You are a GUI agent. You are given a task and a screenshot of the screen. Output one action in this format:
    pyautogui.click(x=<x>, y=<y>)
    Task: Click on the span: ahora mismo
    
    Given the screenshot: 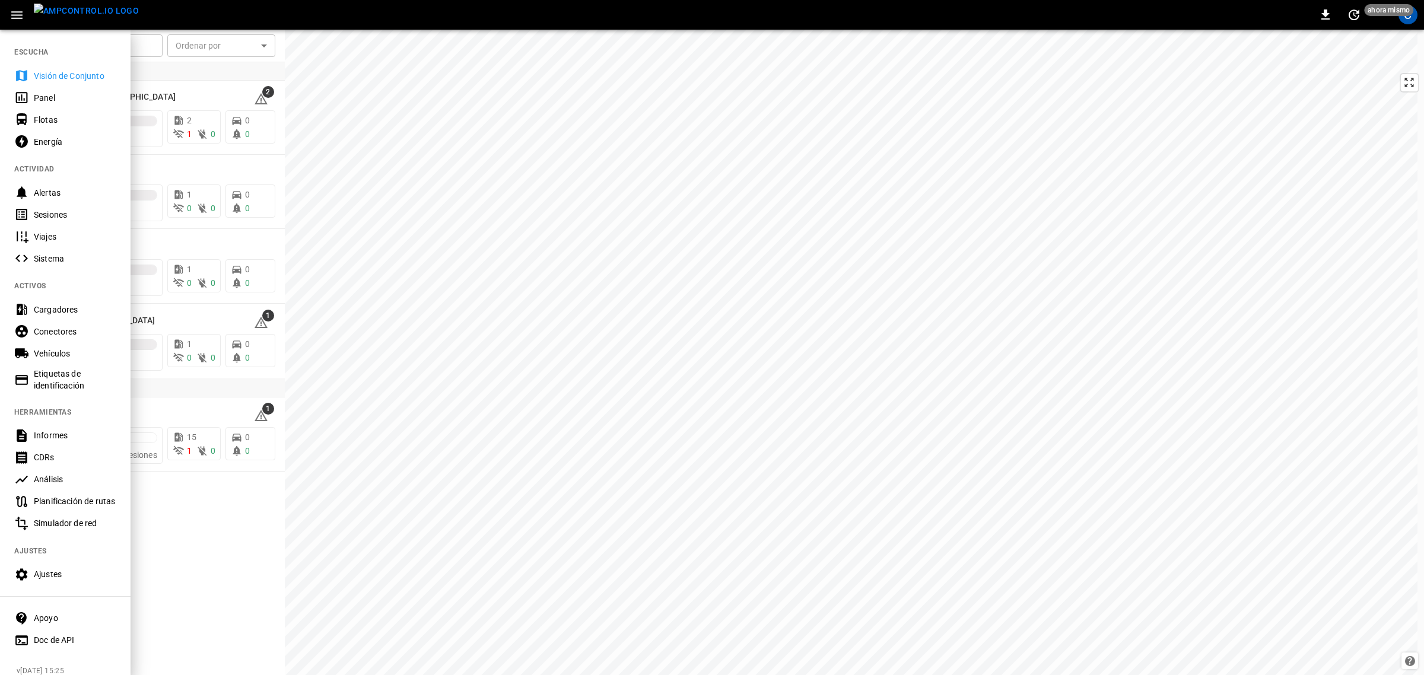 What is the action you would take?
    pyautogui.click(x=1389, y=10)
    